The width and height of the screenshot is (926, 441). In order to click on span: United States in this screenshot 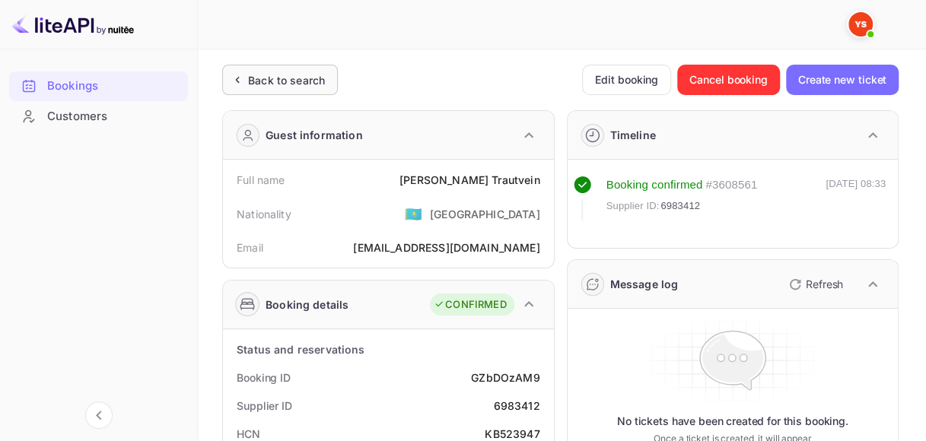, I will do `click(413, 214)`.